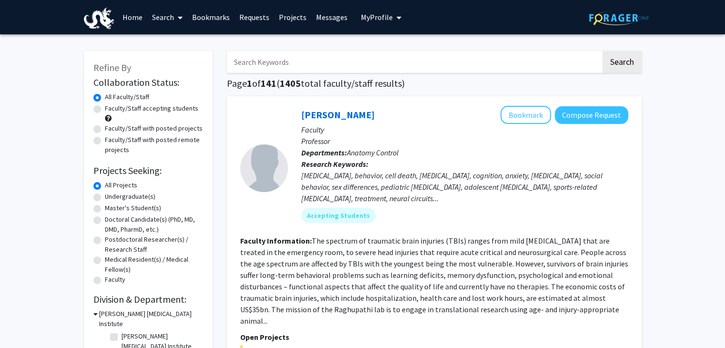  I want to click on p: Faculty, so click(465, 130).